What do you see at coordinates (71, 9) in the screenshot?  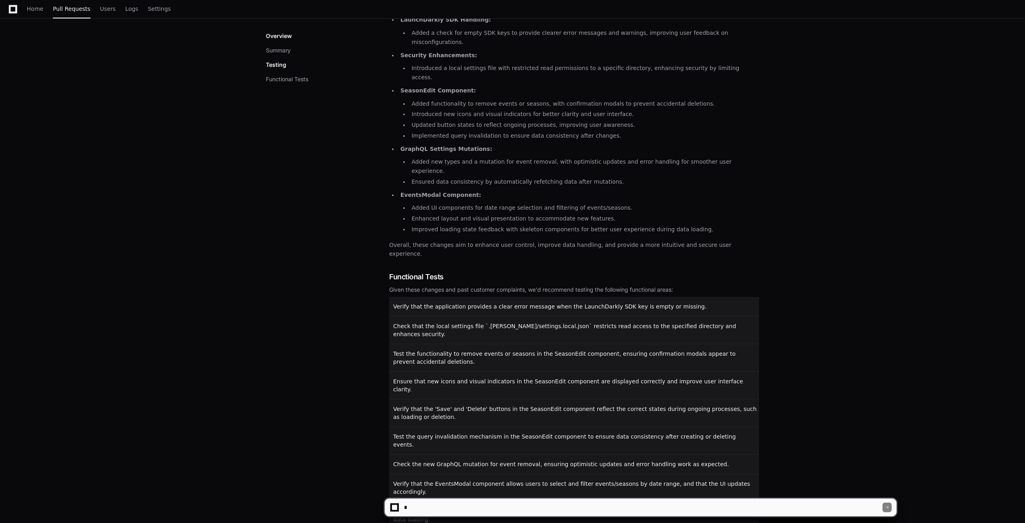 I see `span: Pull Requests` at bounding box center [71, 9].